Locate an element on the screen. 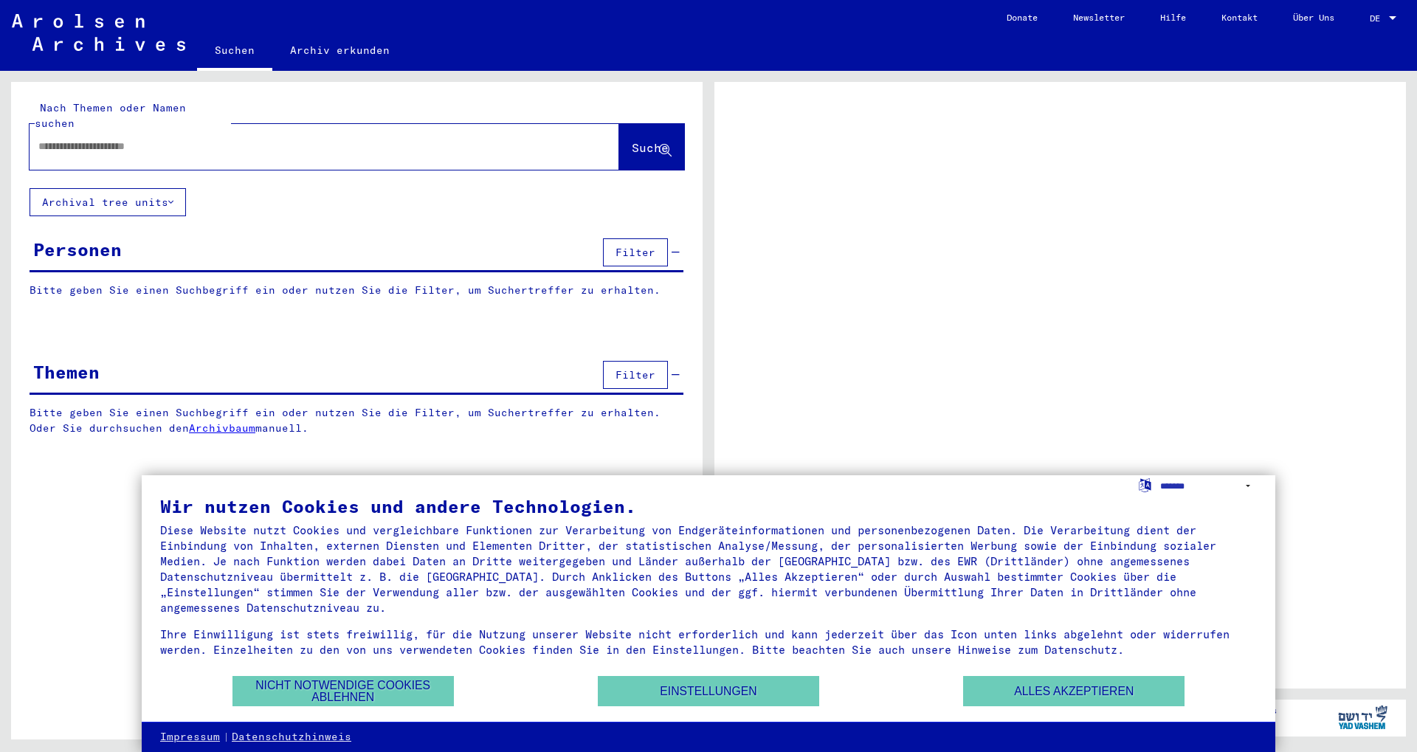  div: Ihre Einwilligung ist stets freiwillig, für die Nutzung unserer Website nicht erforderlich und ka... is located at coordinates (709, 642).